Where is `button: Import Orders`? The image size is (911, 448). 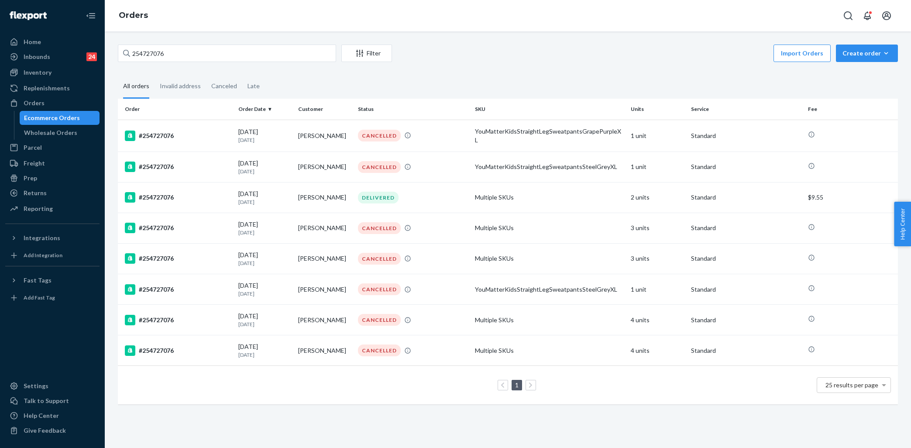
button: Import Orders is located at coordinates (802, 53).